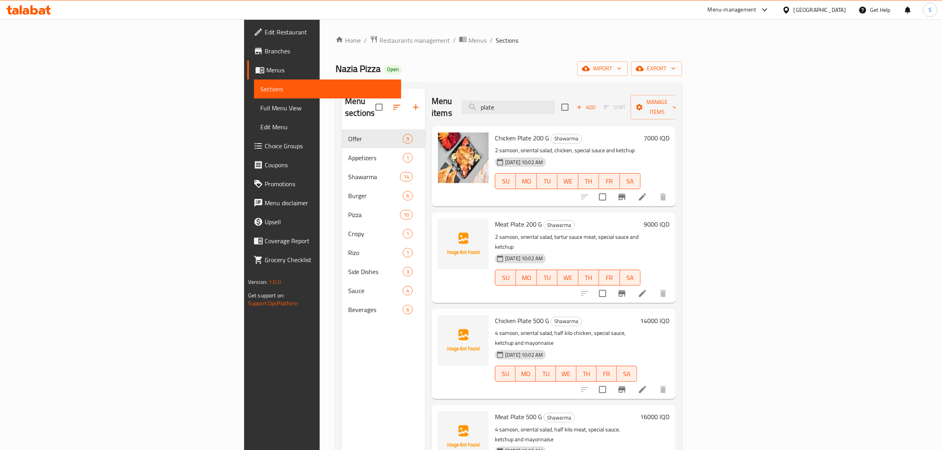  What do you see at coordinates (526, 278) in the screenshot?
I see `button: MO` at bounding box center [526, 278].